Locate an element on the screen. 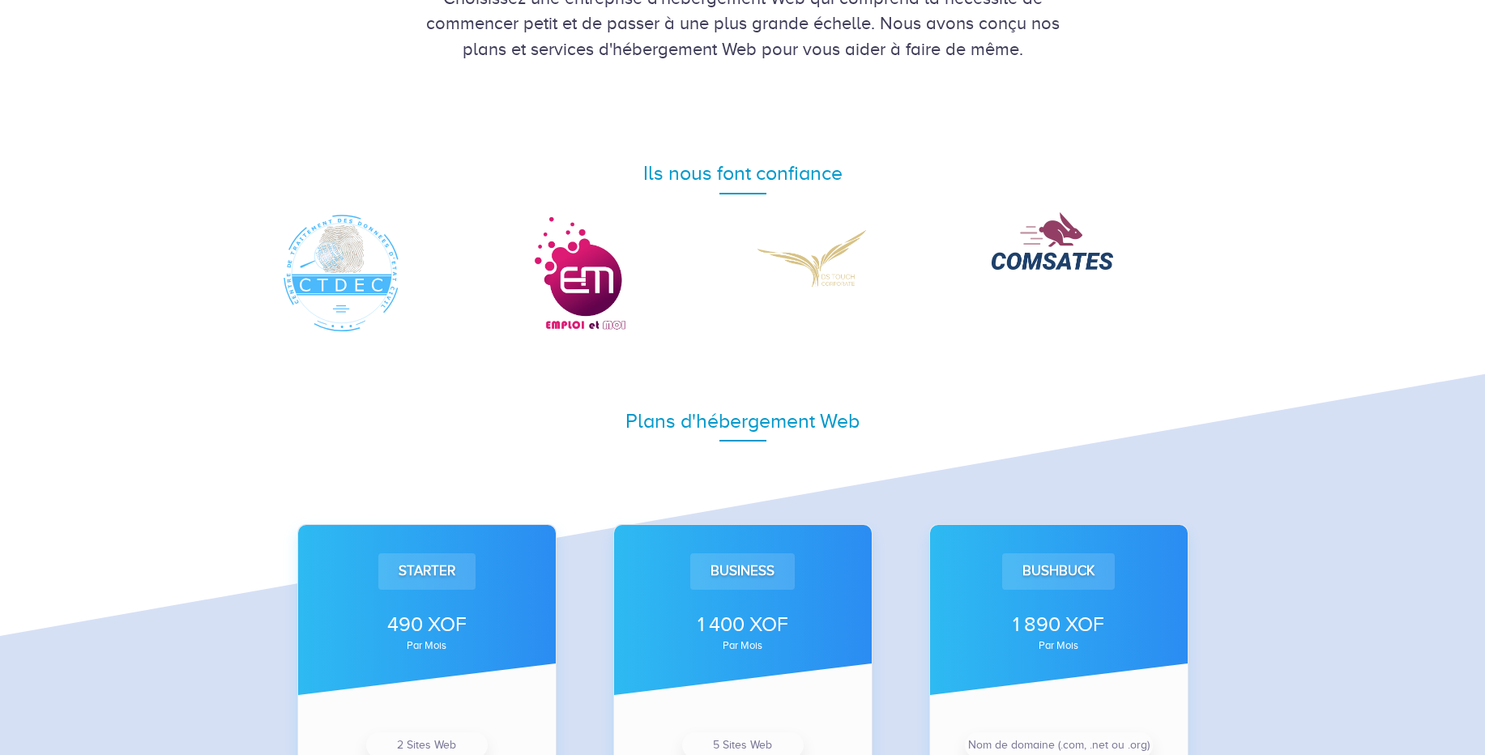 The width and height of the screenshot is (1485, 755). div: Business is located at coordinates (742, 571).